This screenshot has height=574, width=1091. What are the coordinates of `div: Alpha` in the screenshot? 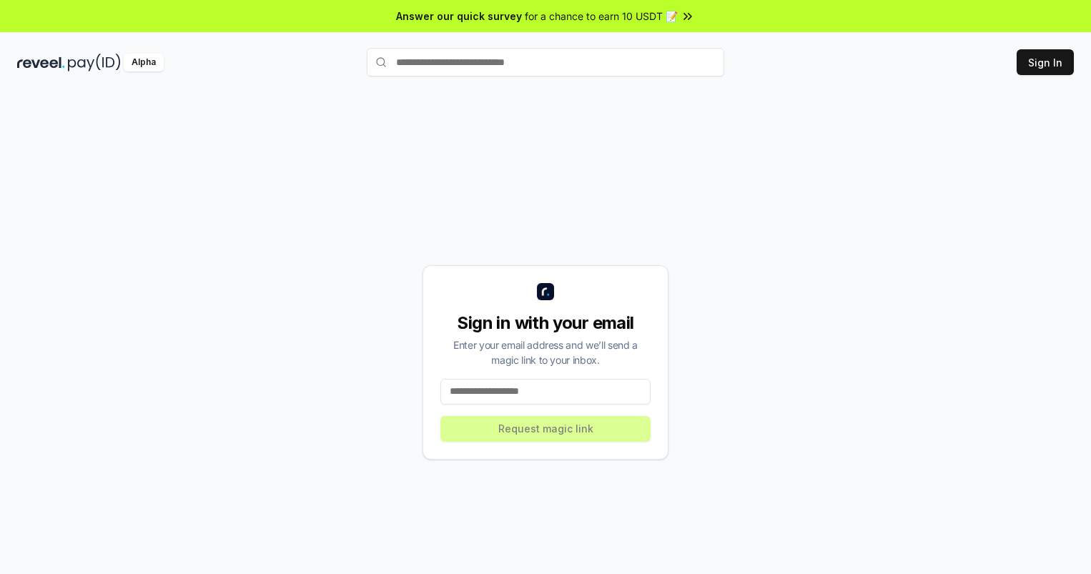 It's located at (144, 62).